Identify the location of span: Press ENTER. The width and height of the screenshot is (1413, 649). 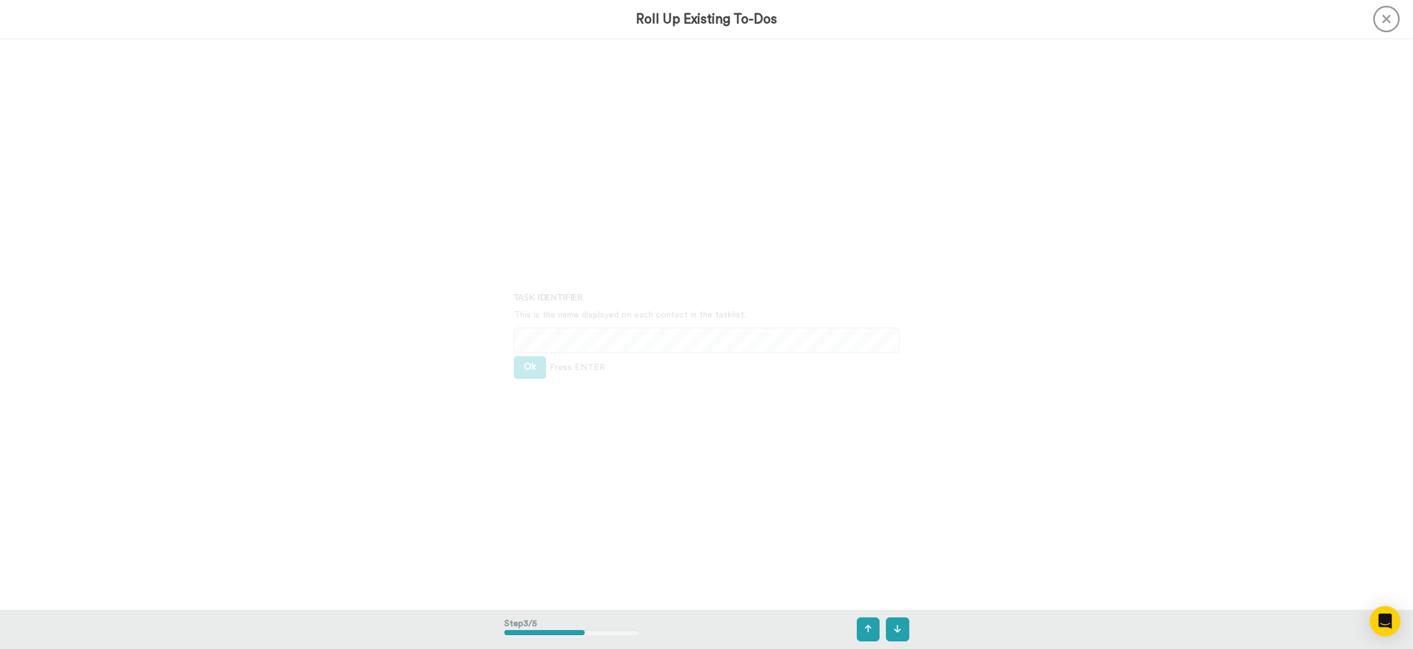
(577, 368).